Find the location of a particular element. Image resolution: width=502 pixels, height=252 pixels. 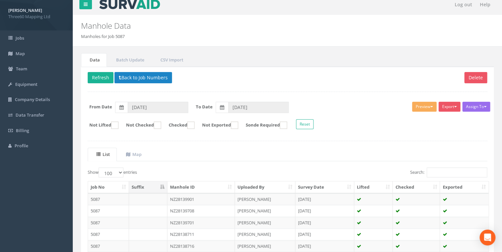

button: Refresh is located at coordinates (101, 78).